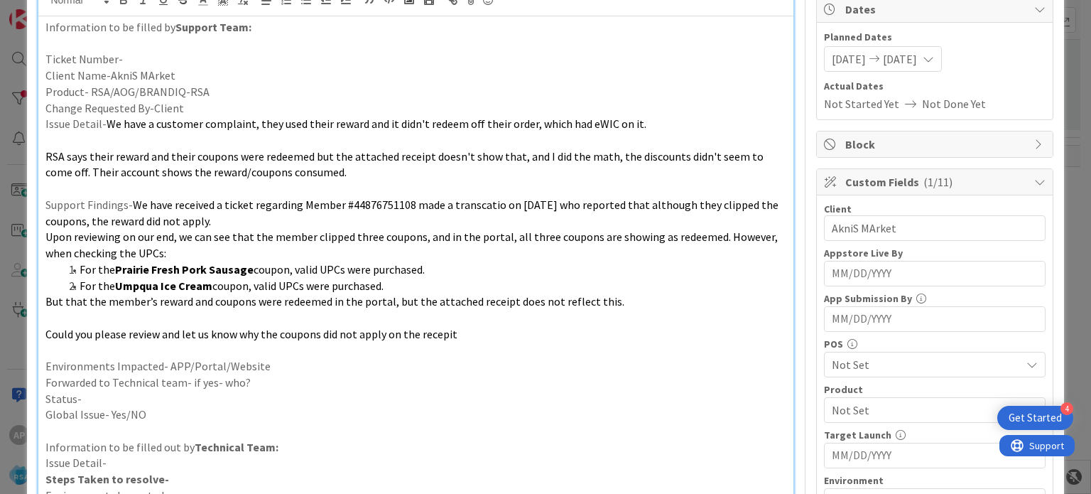 The image size is (1091, 494). What do you see at coordinates (862, 104) in the screenshot?
I see `span: Not Started Yet` at bounding box center [862, 104].